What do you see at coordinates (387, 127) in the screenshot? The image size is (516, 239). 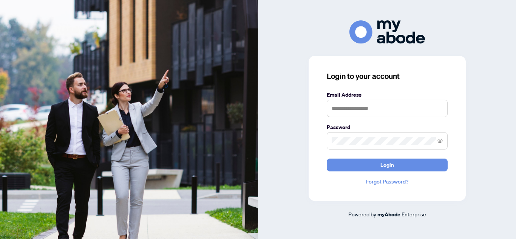 I see `label: Password` at bounding box center [387, 127].